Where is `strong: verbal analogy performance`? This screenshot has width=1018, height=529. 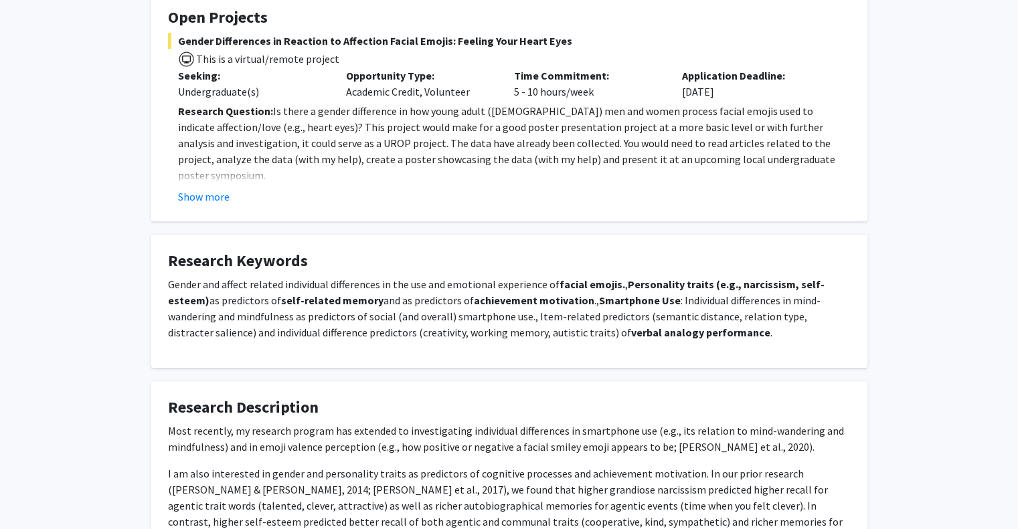 strong: verbal analogy performance is located at coordinates (700, 333).